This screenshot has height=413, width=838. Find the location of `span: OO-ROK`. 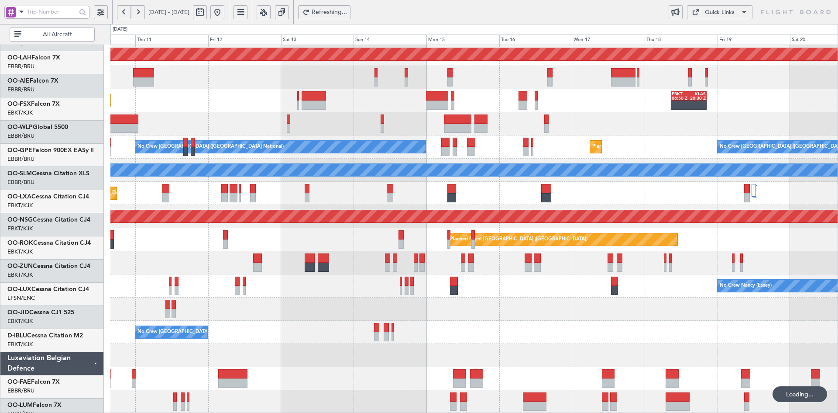

span: OO-ROK is located at coordinates (20, 243).